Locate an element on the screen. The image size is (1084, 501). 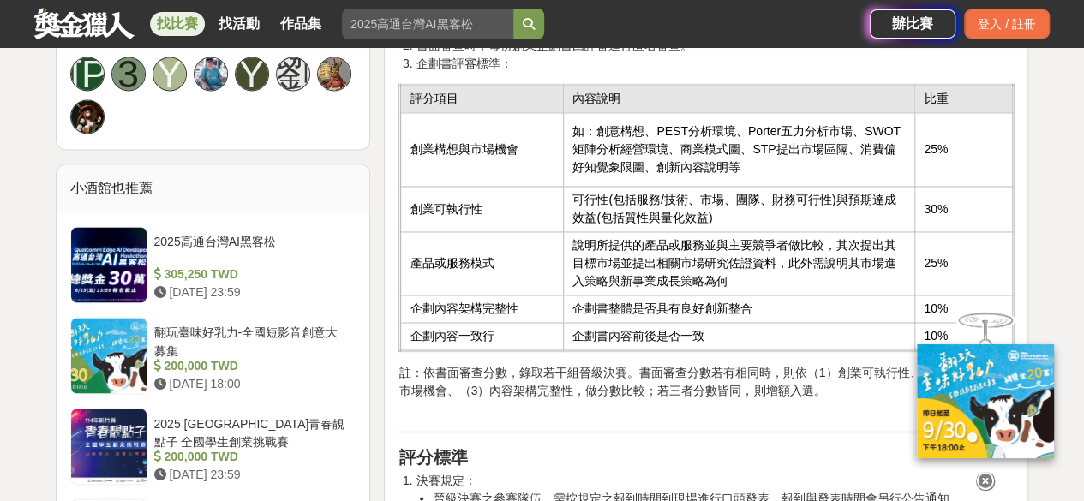
td: 創業可執行性 is located at coordinates (482, 209).